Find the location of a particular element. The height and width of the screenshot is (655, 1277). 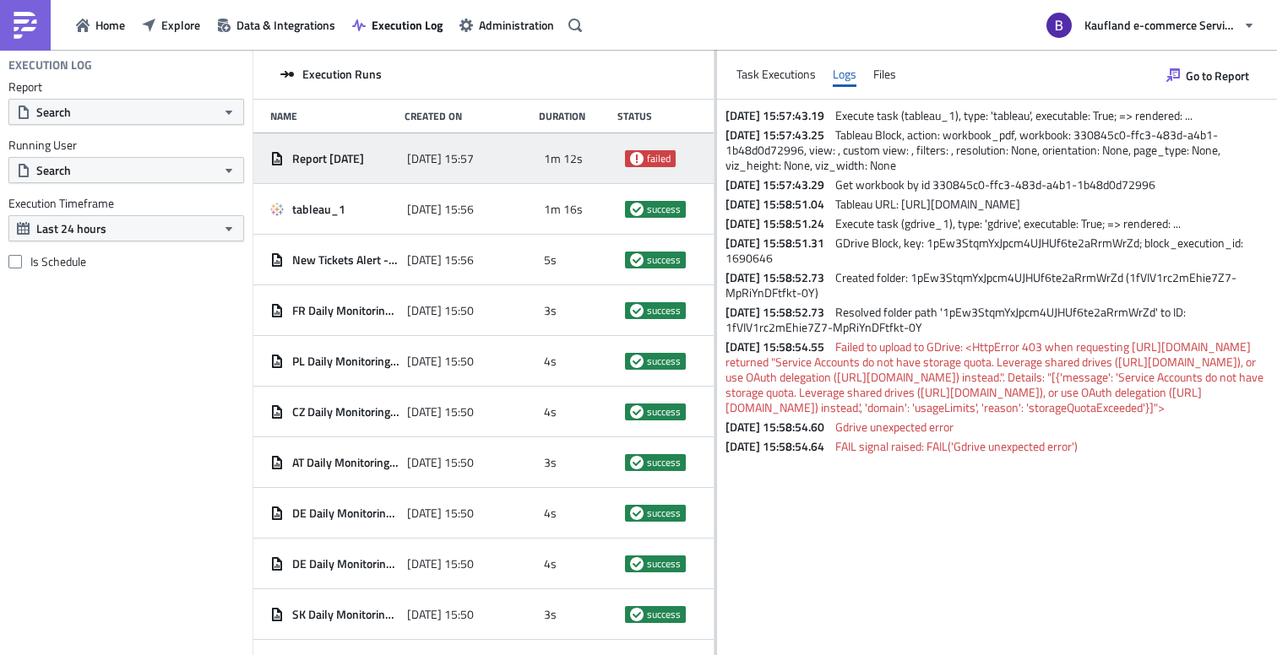

span: Administration is located at coordinates (516, 24).